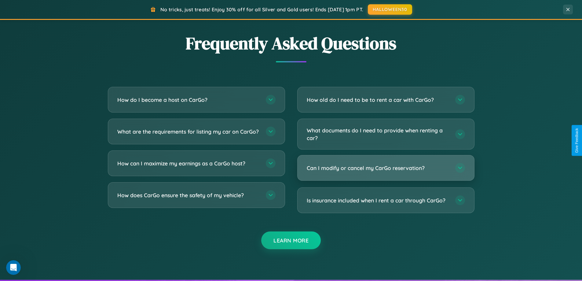 The height and width of the screenshot is (281, 582). I want to click on h3: Is insurance included when I rent a car through CarGo?, so click(378, 200).